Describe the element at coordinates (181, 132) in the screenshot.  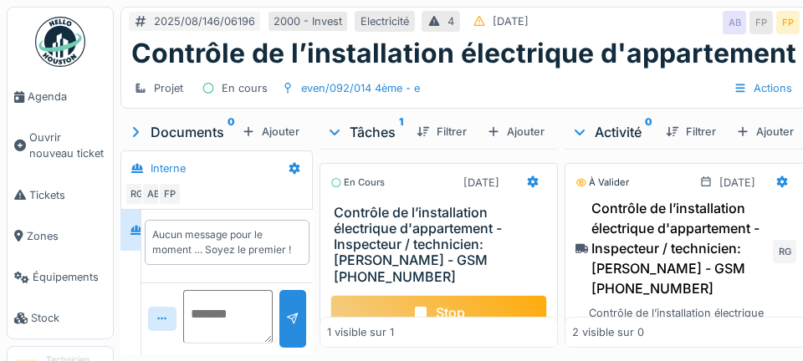
I see `div: Documents` at that location.